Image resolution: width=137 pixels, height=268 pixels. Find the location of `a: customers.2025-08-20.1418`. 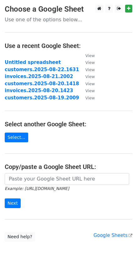

a: customers.2025-08-20.1418 is located at coordinates (42, 84).